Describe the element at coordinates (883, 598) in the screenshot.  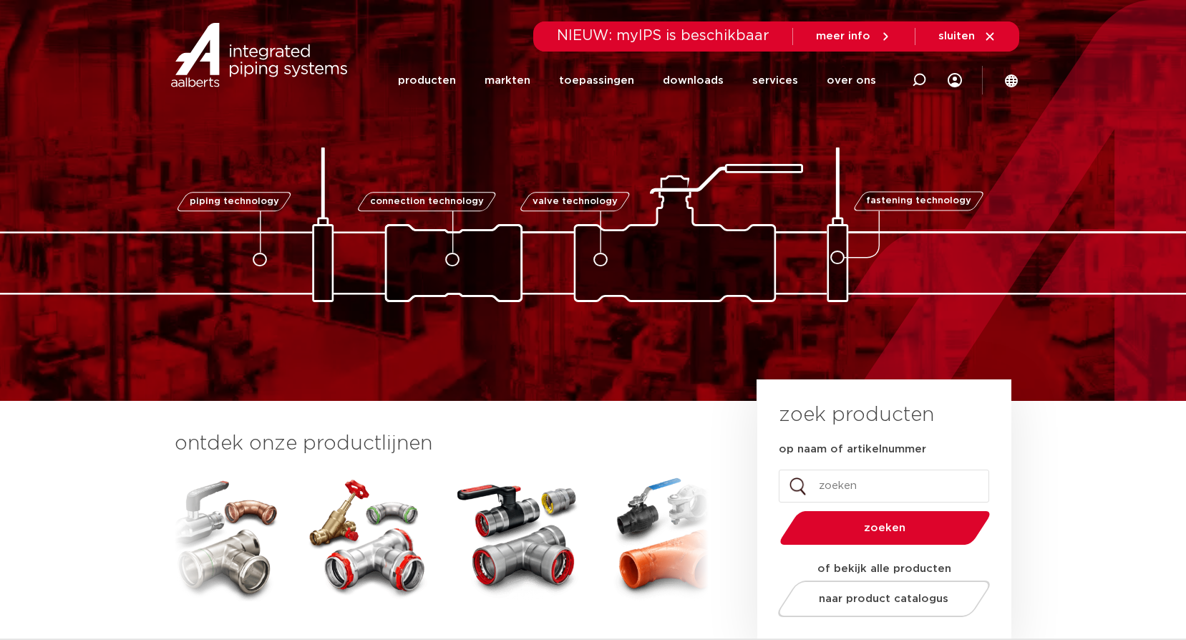
I see `span: naar product catalogus` at that location.